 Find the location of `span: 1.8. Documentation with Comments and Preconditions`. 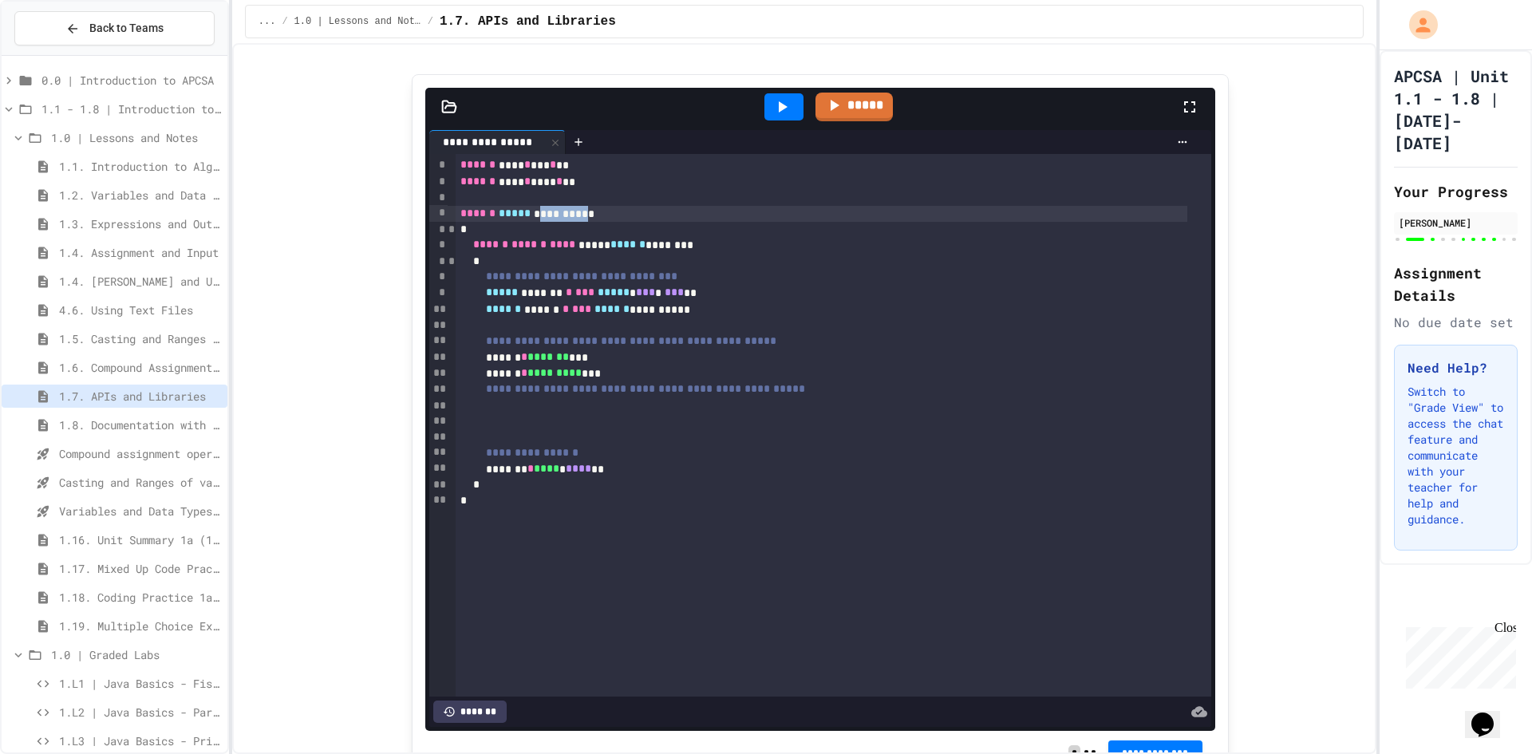

span: 1.8. Documentation with Comments and Preconditions is located at coordinates (140, 425).